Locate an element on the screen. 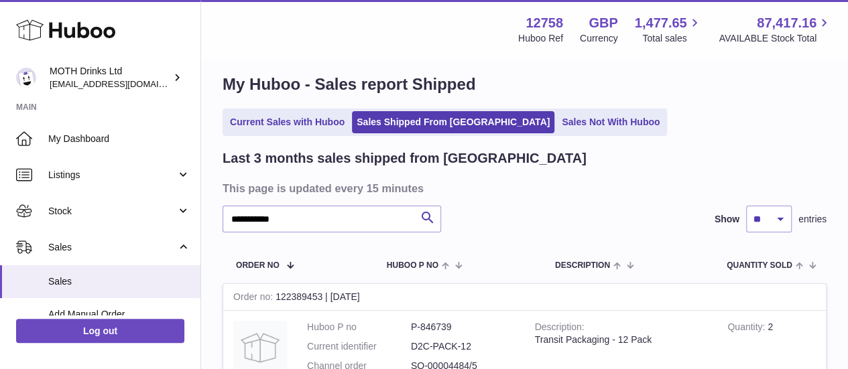  span: AVAILABLE Stock Total is located at coordinates (775, 38).